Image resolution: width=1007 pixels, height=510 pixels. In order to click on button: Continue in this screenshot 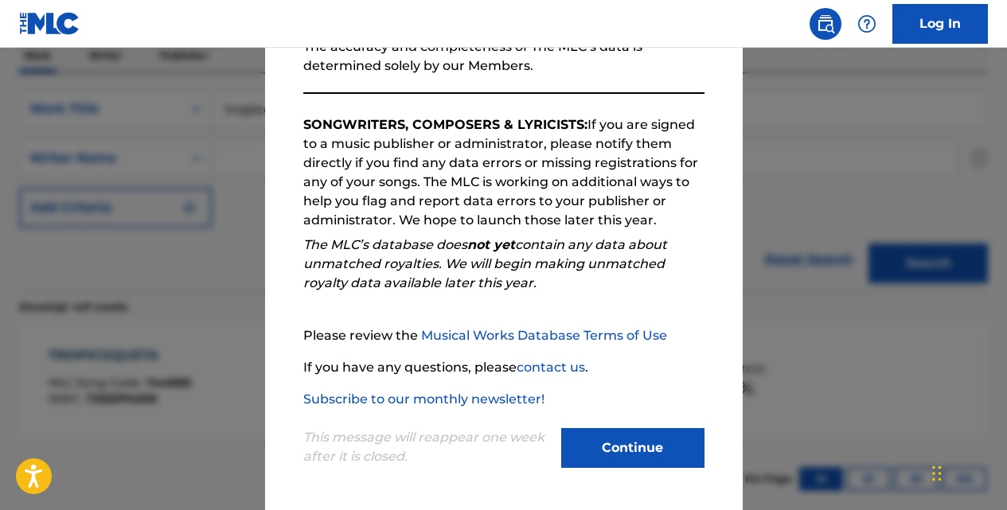, I will do `click(633, 448)`.